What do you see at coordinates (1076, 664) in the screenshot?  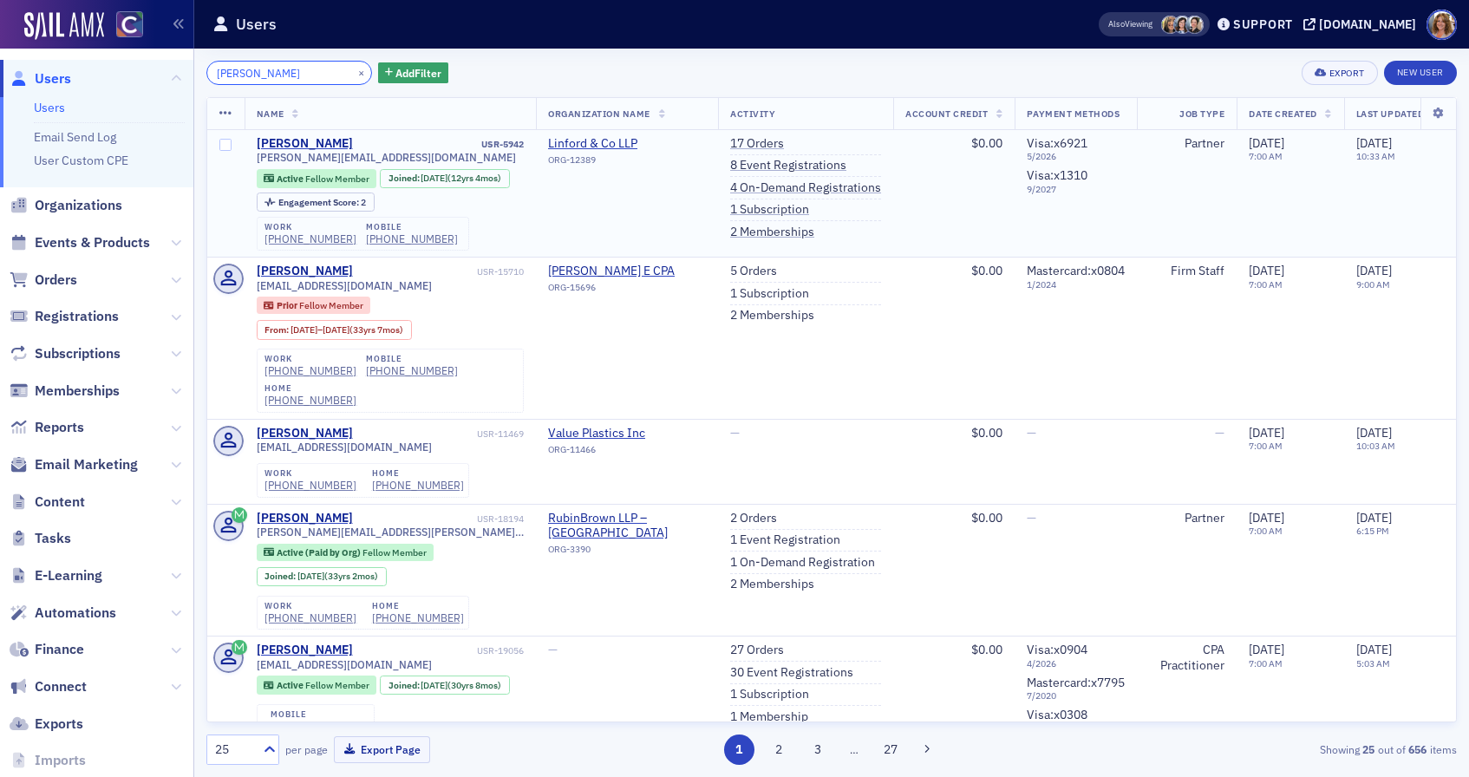 I see `span: 4 / 2026` at bounding box center [1076, 664].